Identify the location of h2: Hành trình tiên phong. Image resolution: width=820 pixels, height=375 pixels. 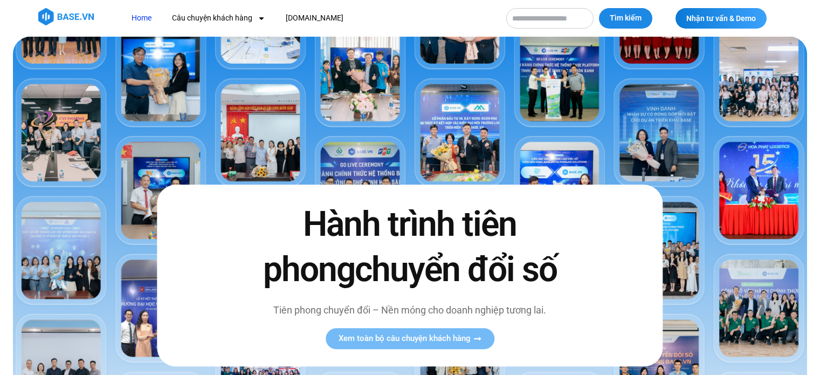
(410, 247).